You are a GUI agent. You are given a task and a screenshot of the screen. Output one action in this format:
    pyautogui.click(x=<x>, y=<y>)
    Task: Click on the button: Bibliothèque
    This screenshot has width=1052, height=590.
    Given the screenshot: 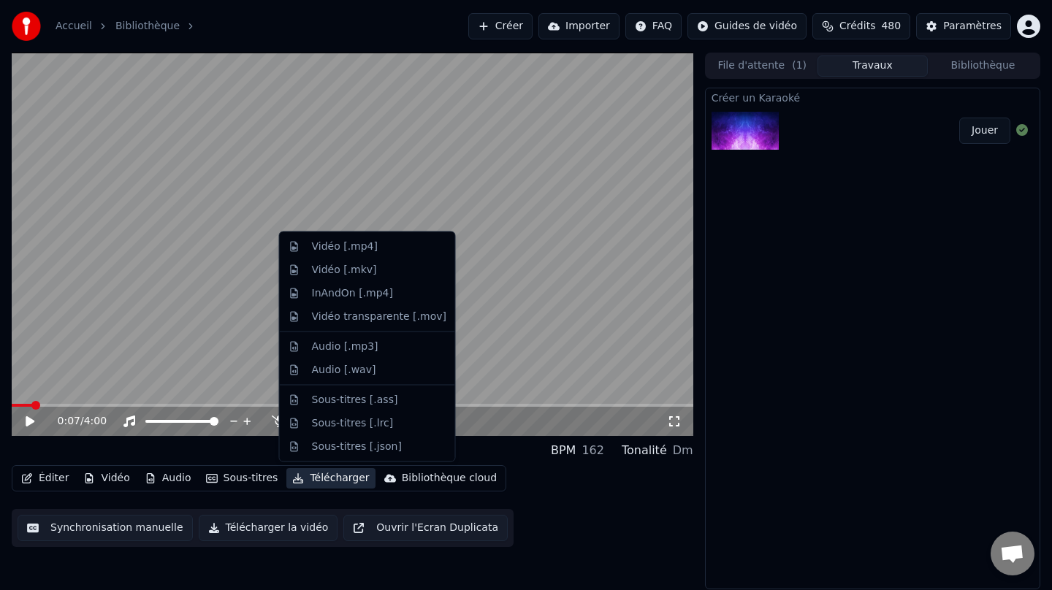 What is the action you would take?
    pyautogui.click(x=982, y=66)
    